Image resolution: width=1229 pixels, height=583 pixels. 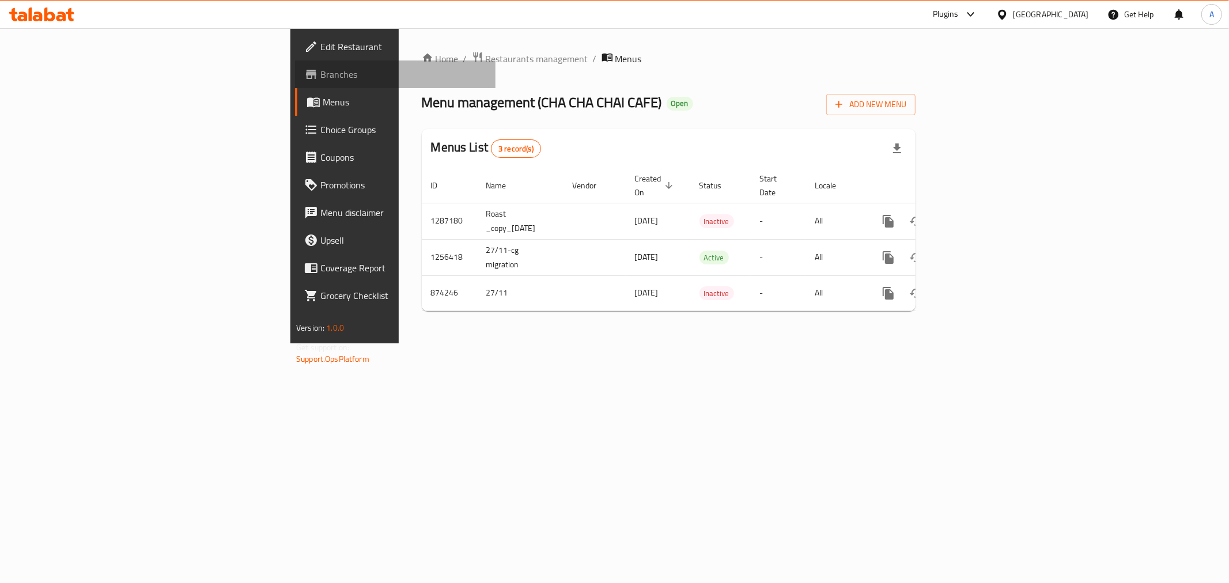 I want to click on span: Restaurants management, so click(x=537, y=59).